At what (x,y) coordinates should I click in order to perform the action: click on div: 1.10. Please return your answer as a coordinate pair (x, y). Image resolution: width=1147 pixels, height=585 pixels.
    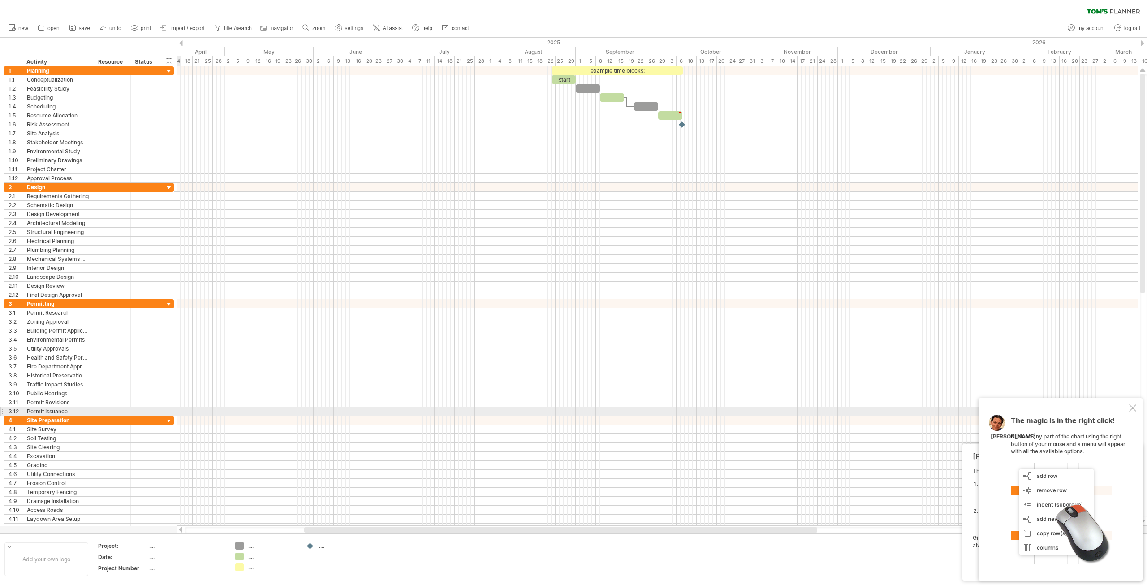
    Looking at the image, I should click on (15, 160).